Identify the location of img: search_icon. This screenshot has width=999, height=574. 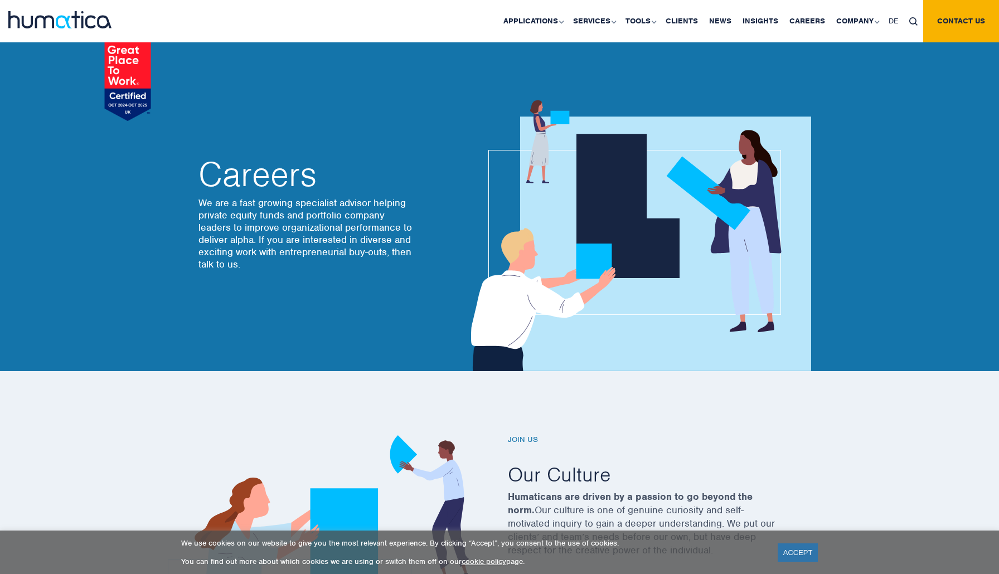
(913, 21).